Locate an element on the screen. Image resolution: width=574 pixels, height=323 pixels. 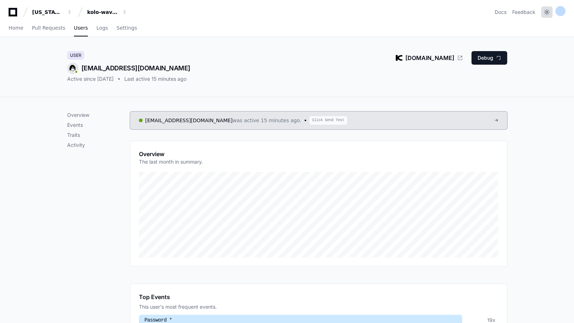
img: 15.svg is located at coordinates (73, 68).